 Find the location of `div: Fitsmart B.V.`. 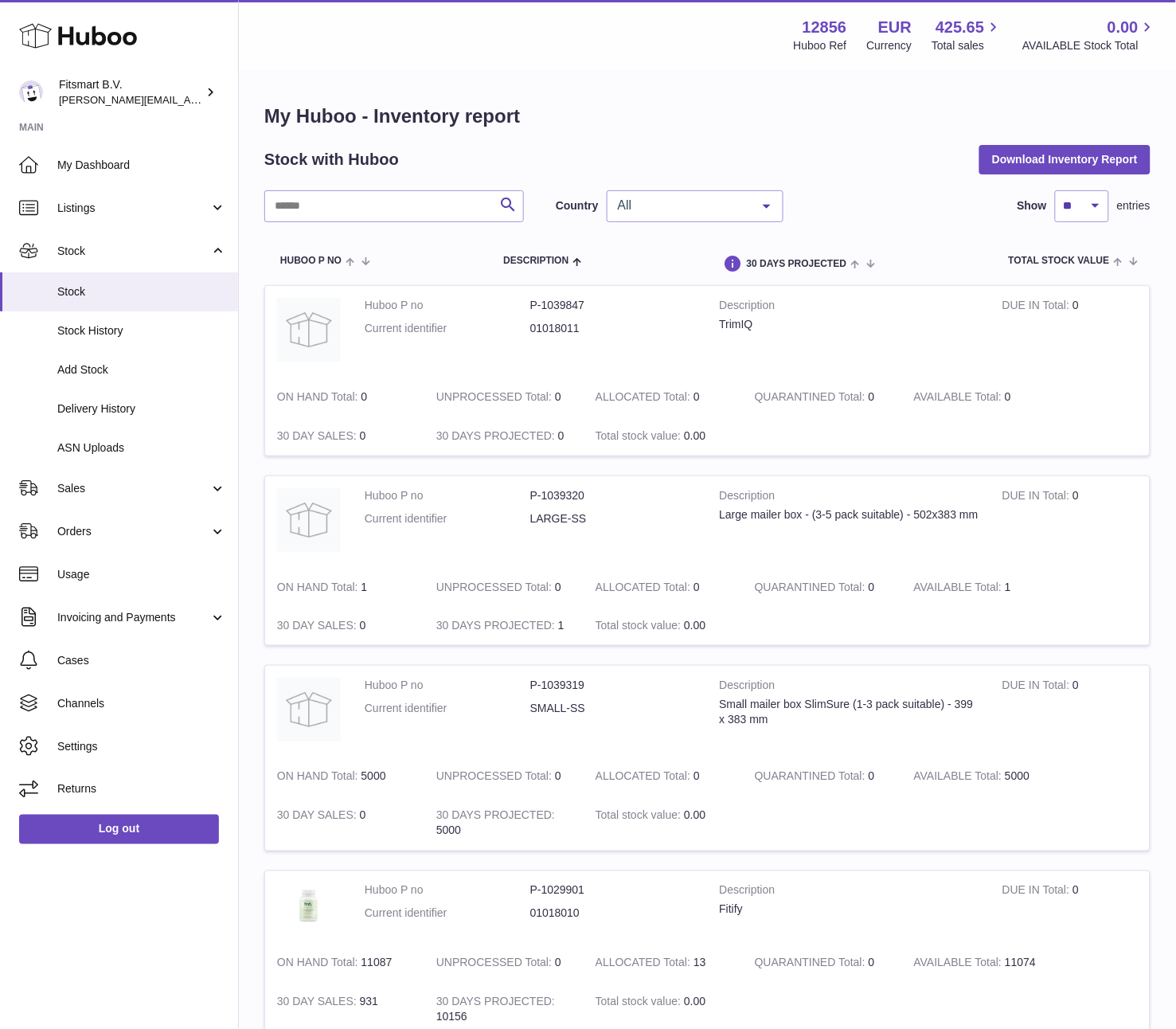

div: Fitsmart B.V. is located at coordinates (131, 92).